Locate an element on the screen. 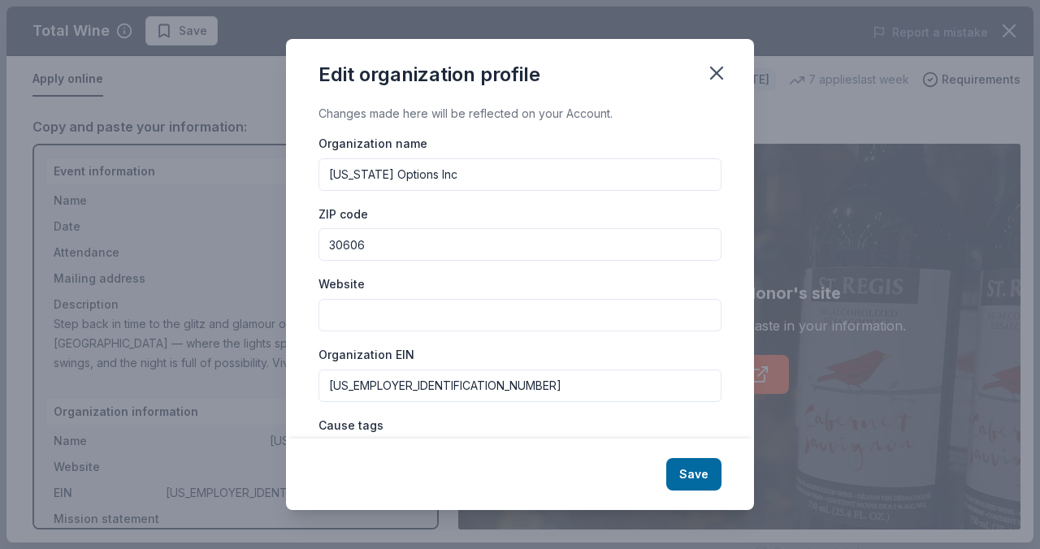 The width and height of the screenshot is (1040, 549). input: 12-3456789 is located at coordinates (520, 386).